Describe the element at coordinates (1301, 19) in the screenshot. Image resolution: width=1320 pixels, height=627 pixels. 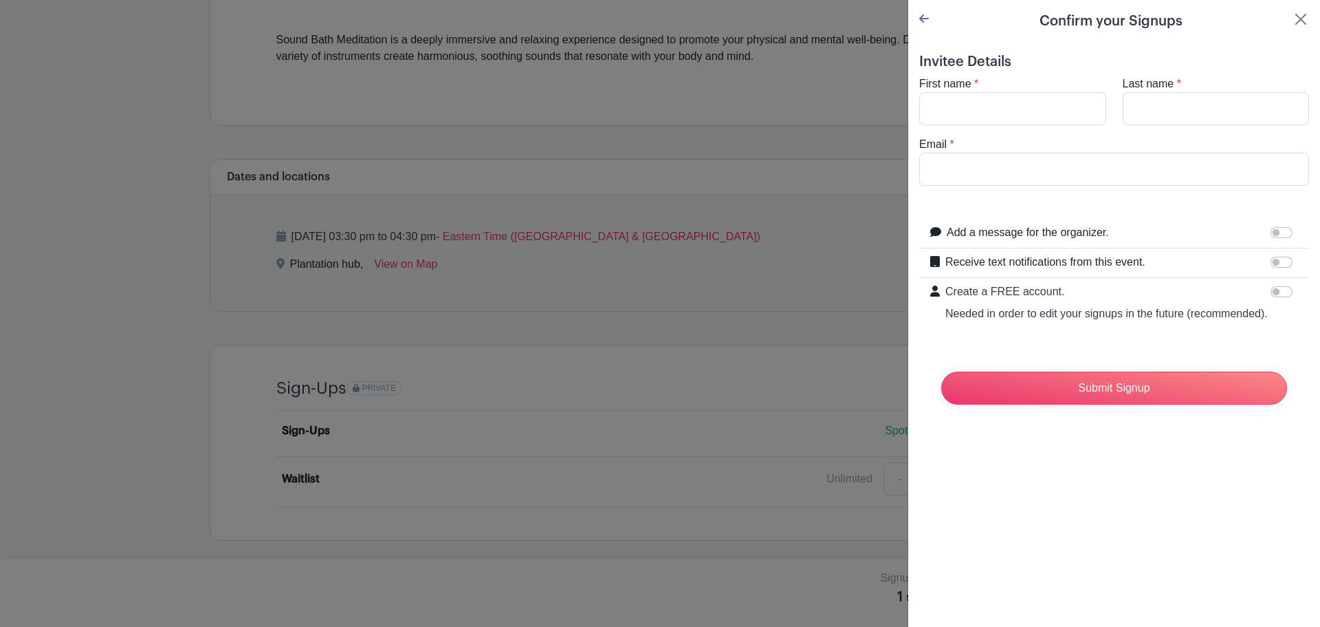
I see `button: Close` at that location.